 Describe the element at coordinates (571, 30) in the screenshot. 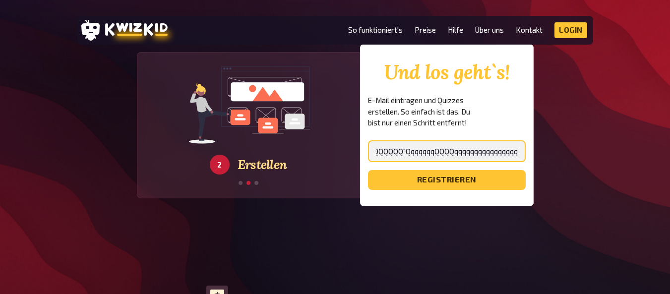

I see `a: Login` at that location.